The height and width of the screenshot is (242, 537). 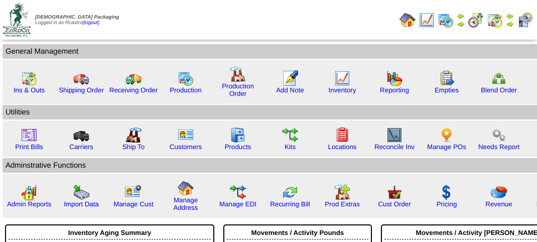 I want to click on img: factory2.gif, so click(x=133, y=135).